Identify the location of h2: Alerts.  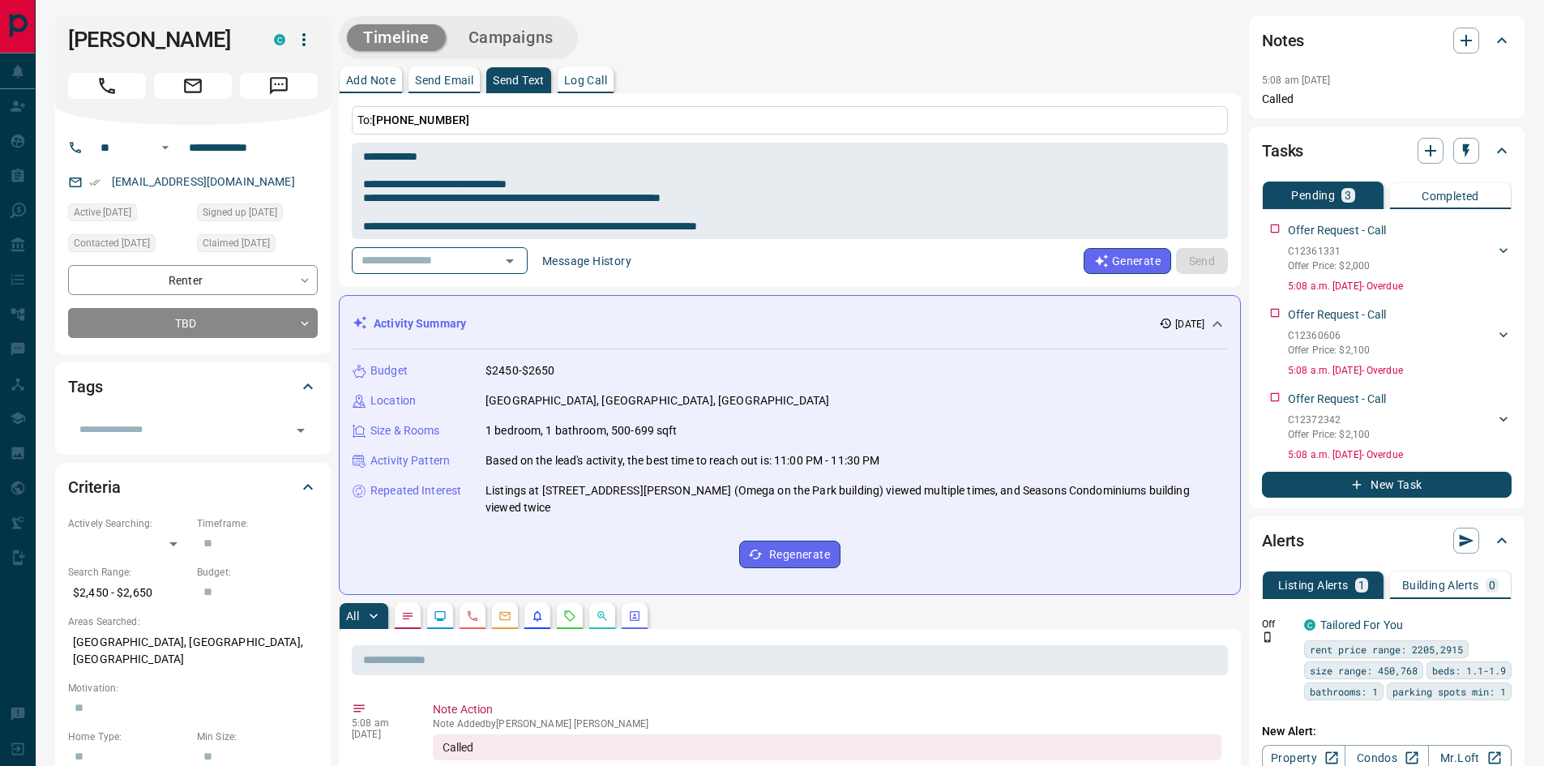
(1283, 541).